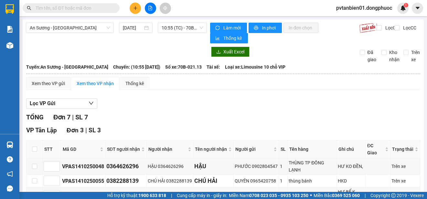 This screenshot has width=427, height=199. Describe the element at coordinates (126, 181) in the screenshot. I see `div: 0382288139` at that location.